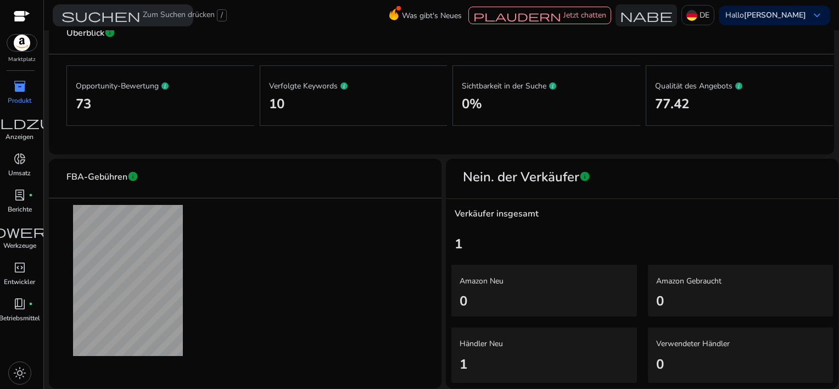 This screenshot has width=839, height=389. Describe the element at coordinates (540, 15) in the screenshot. I see `button: plaudernJetzt chatten` at that location.